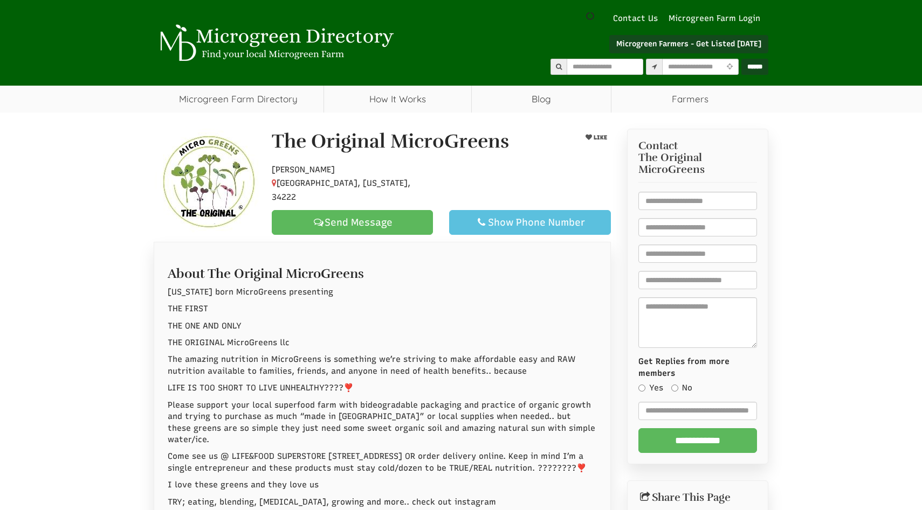 The image size is (922, 510). What do you see at coordinates (382, 485) in the screenshot?
I see `p: I love these greens and they love us` at bounding box center [382, 485].